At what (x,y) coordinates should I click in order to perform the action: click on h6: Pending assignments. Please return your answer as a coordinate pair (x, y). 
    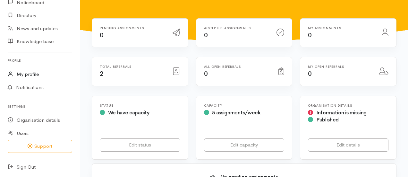
    Looking at the image, I should click on (132, 28).